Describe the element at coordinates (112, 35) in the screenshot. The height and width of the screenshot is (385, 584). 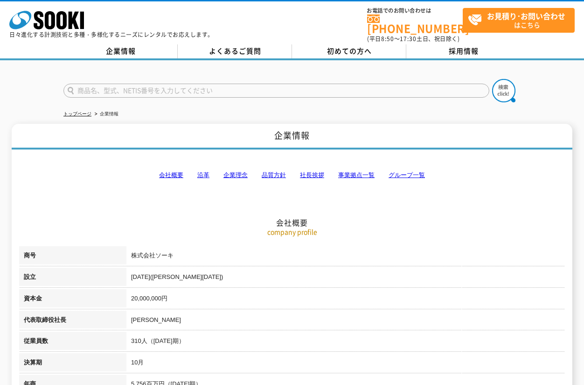
I see `p: 日々進化する計測技術と多種・多様化するニーズにレンタルでお応えします。` at that location.